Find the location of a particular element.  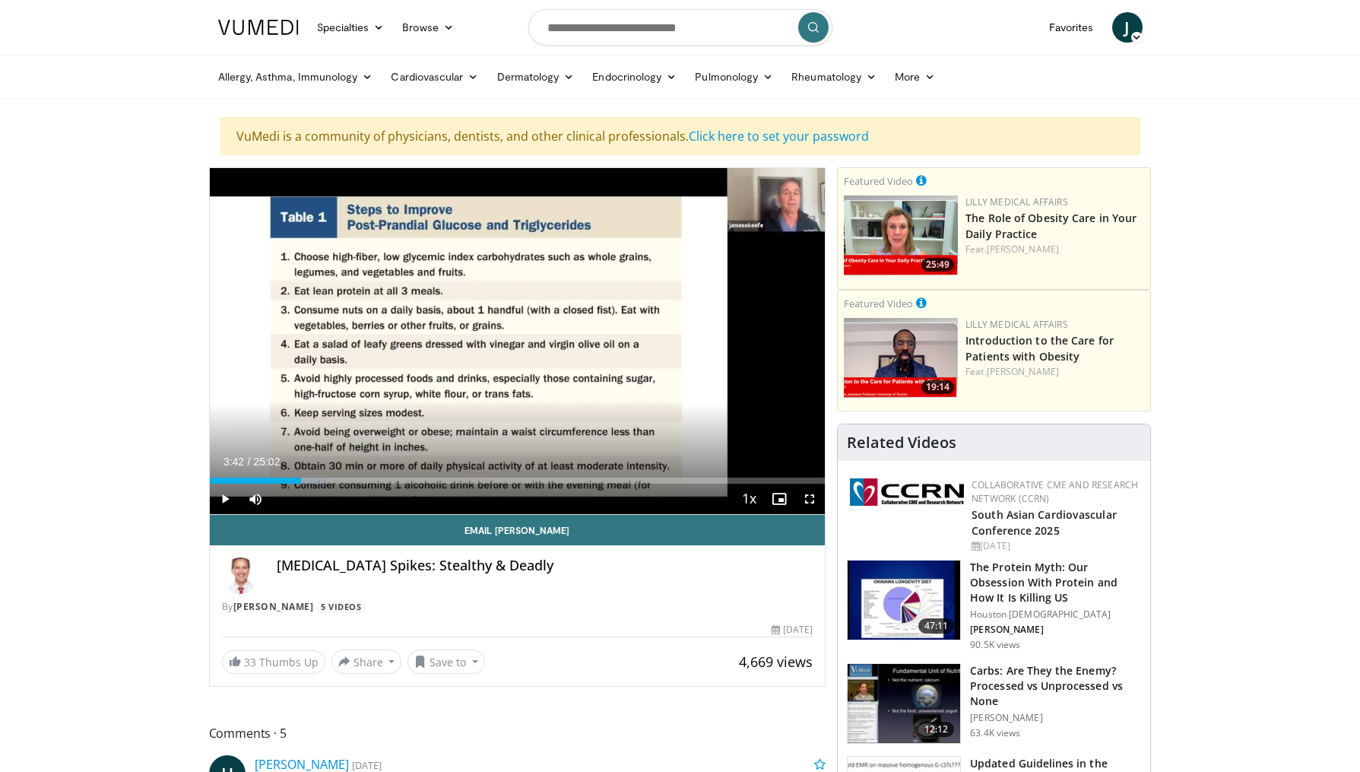

button: Fullscreen is located at coordinates (810, 499).